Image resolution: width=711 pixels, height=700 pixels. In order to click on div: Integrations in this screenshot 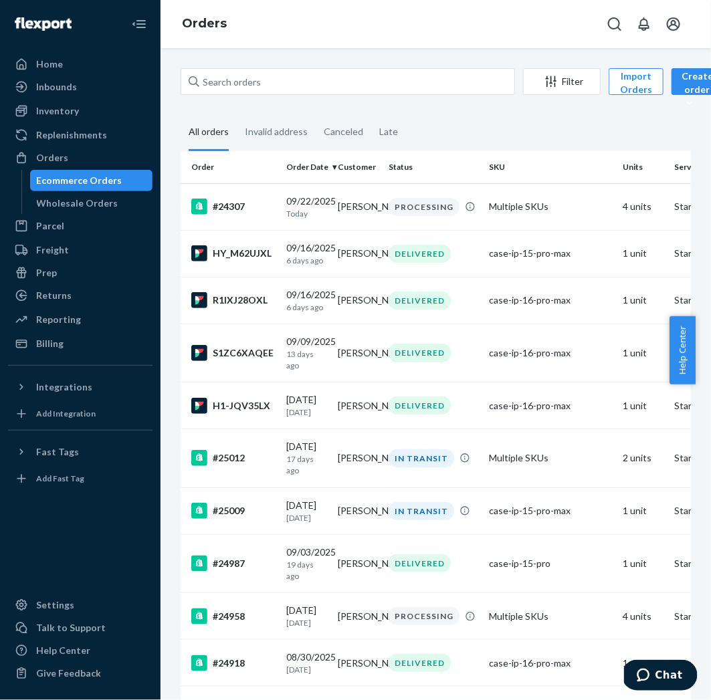, I will do `click(64, 387)`.